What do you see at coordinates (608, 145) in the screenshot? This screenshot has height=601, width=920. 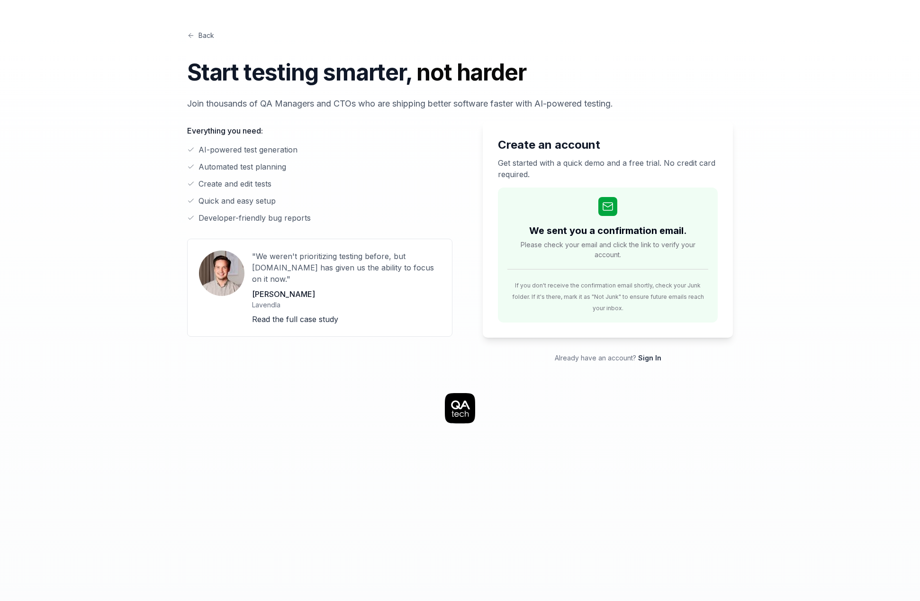 I see `h2: Create an account` at bounding box center [608, 145].